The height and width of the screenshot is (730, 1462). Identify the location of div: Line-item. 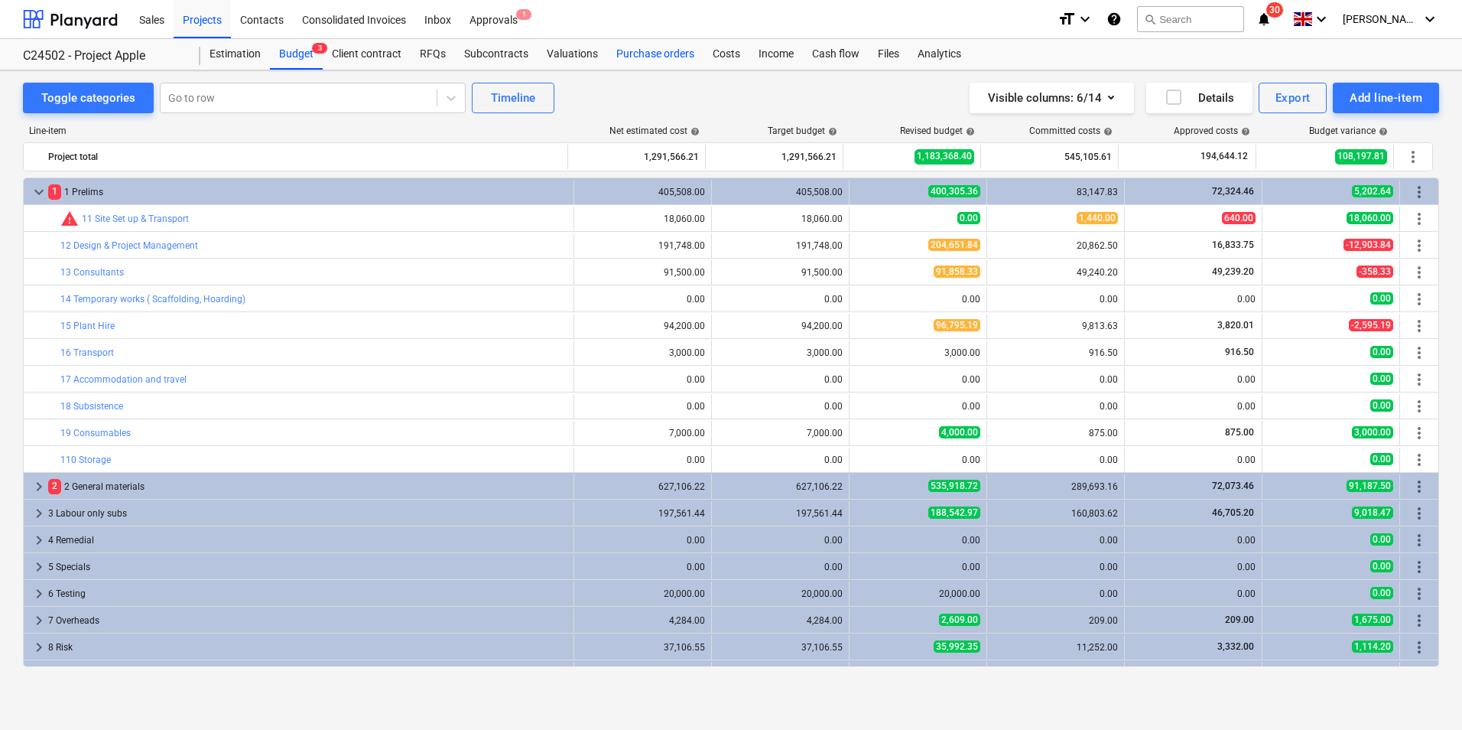
(296, 131).